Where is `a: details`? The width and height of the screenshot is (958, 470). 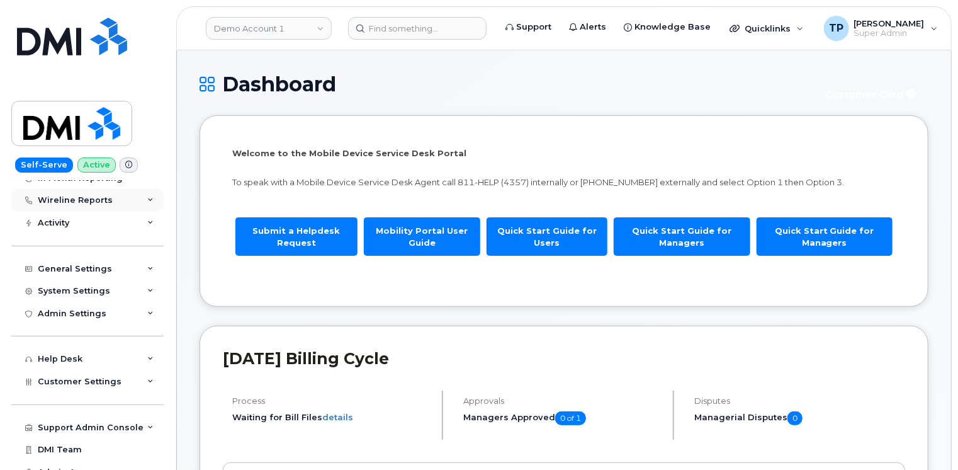 a: details is located at coordinates (337, 417).